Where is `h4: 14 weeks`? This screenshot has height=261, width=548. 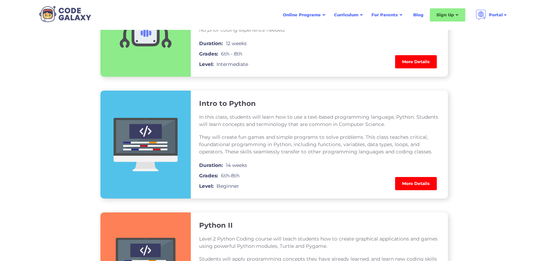
h4: 14 weeks is located at coordinates (236, 165).